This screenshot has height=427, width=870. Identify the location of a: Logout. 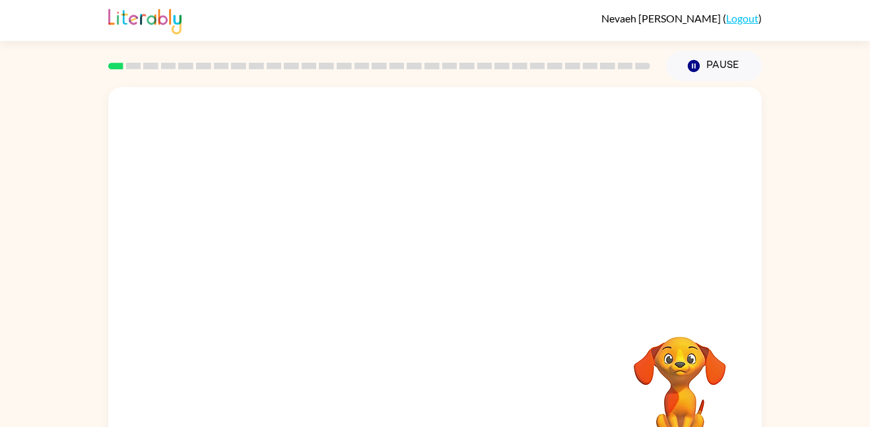
(742, 18).